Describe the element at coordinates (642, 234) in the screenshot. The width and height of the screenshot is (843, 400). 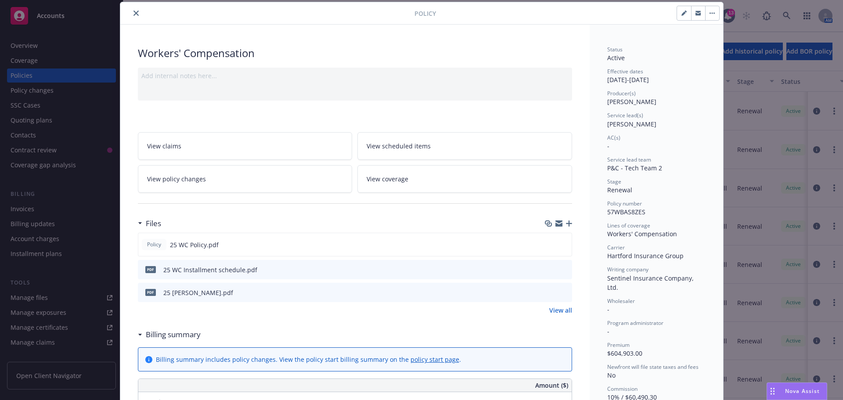
I see `span: Workers' Compensation` at that location.